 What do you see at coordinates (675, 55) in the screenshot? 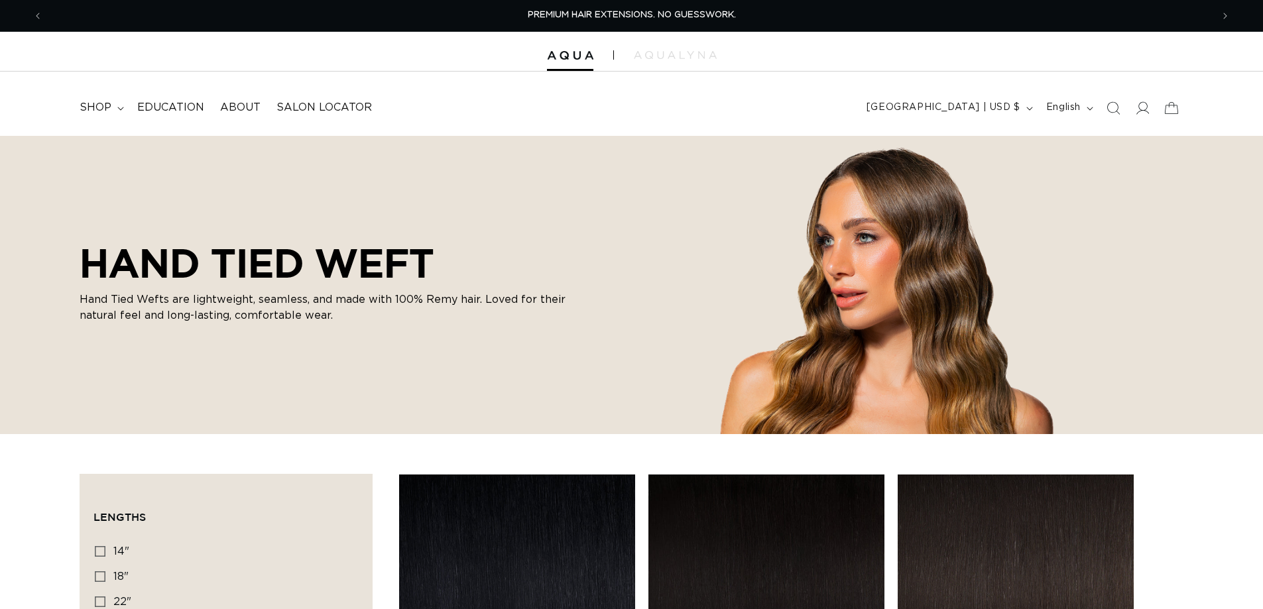
I see `img: aqualyna.com` at bounding box center [675, 55].